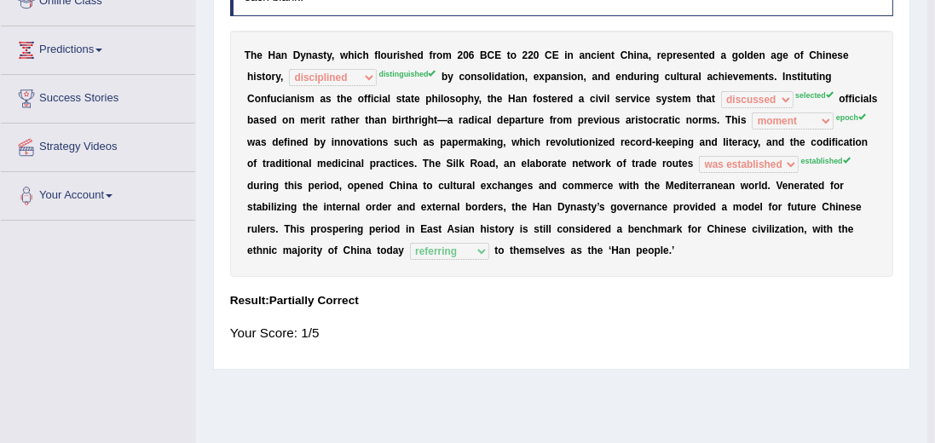  I want to click on b: v, so click(634, 99).